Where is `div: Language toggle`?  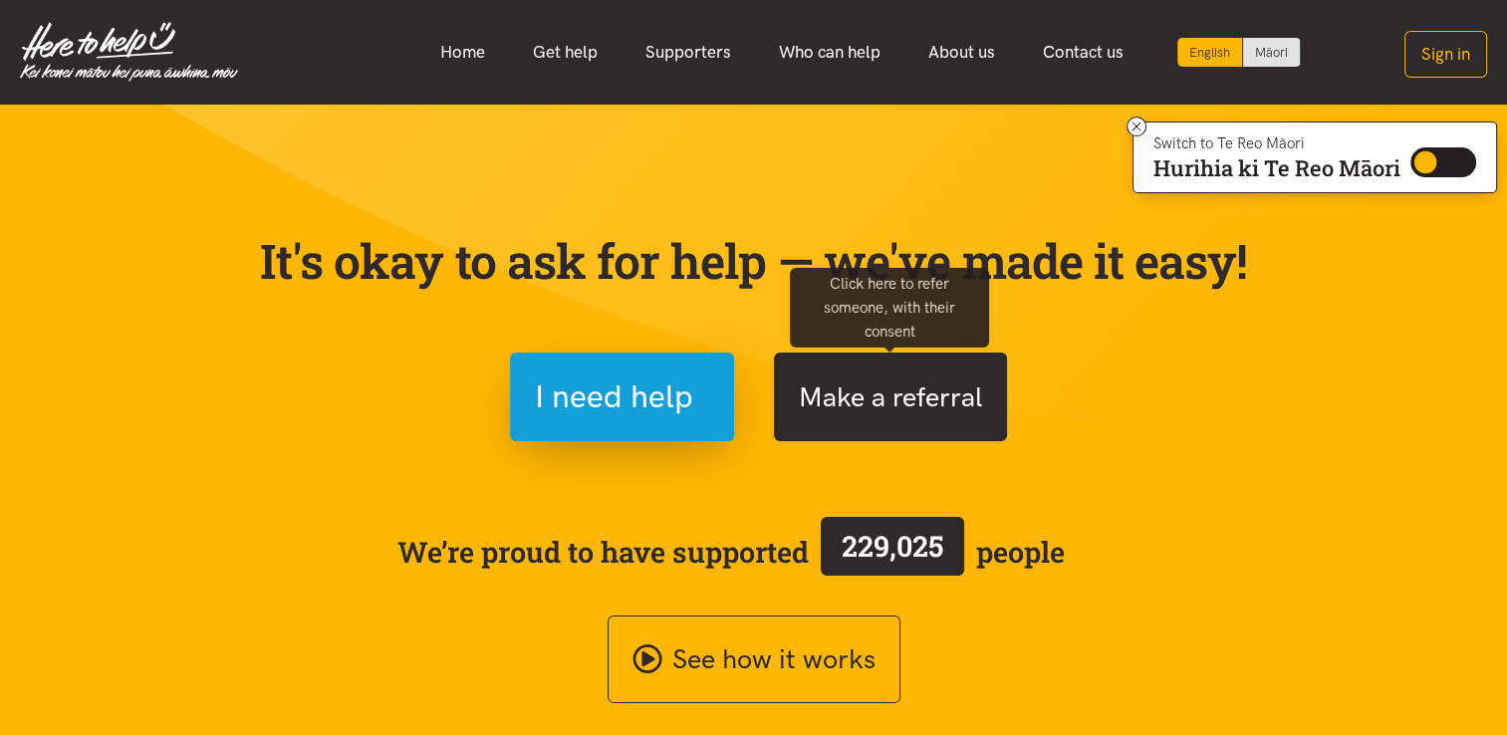 div: Language toggle is located at coordinates (1239, 52).